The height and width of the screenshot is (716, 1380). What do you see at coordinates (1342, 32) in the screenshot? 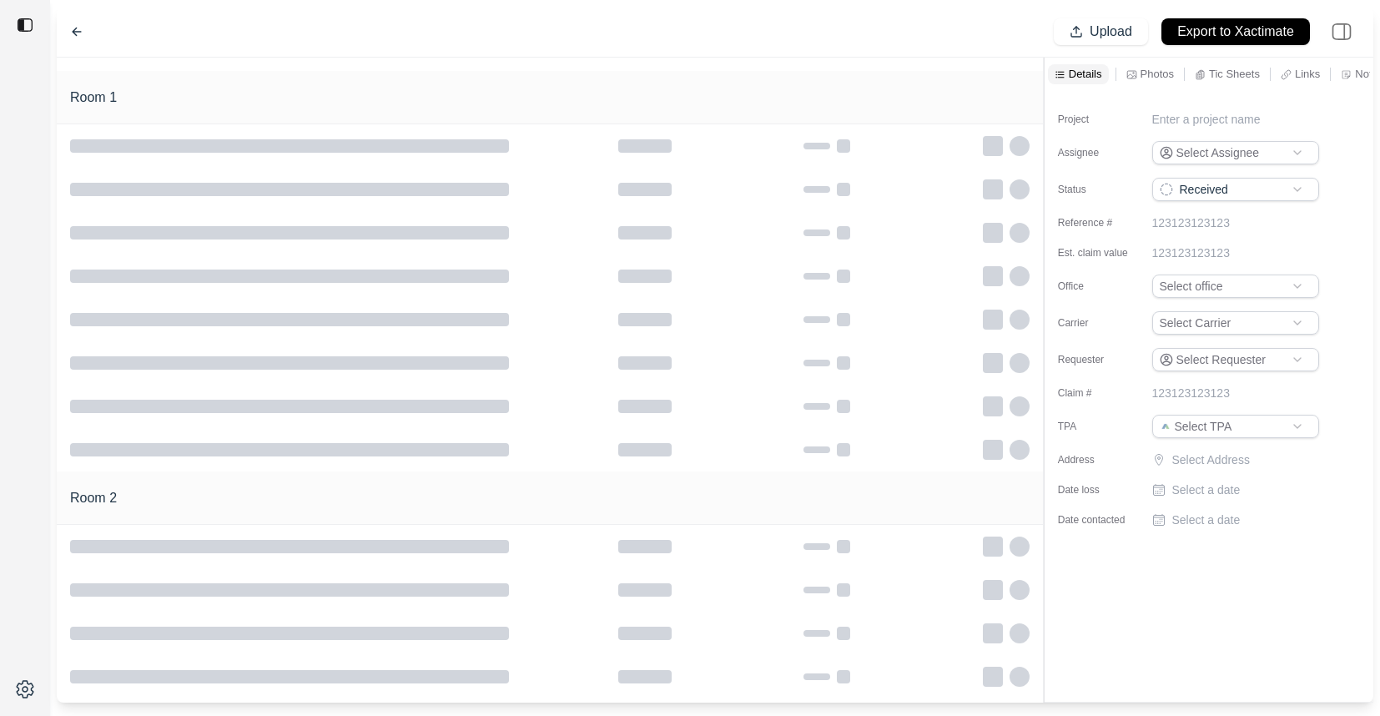
I see `img: right-panel.svg` at bounding box center [1342, 32].